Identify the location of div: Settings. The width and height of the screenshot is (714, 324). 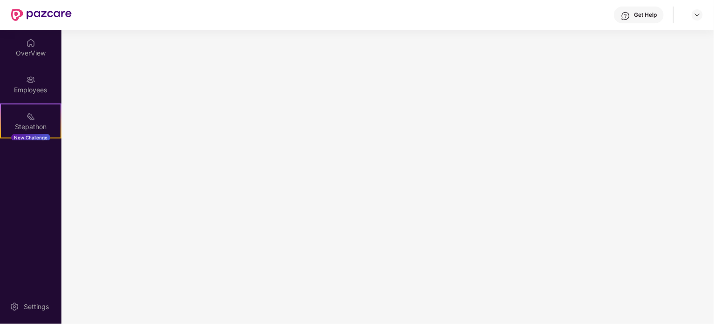
(36, 306).